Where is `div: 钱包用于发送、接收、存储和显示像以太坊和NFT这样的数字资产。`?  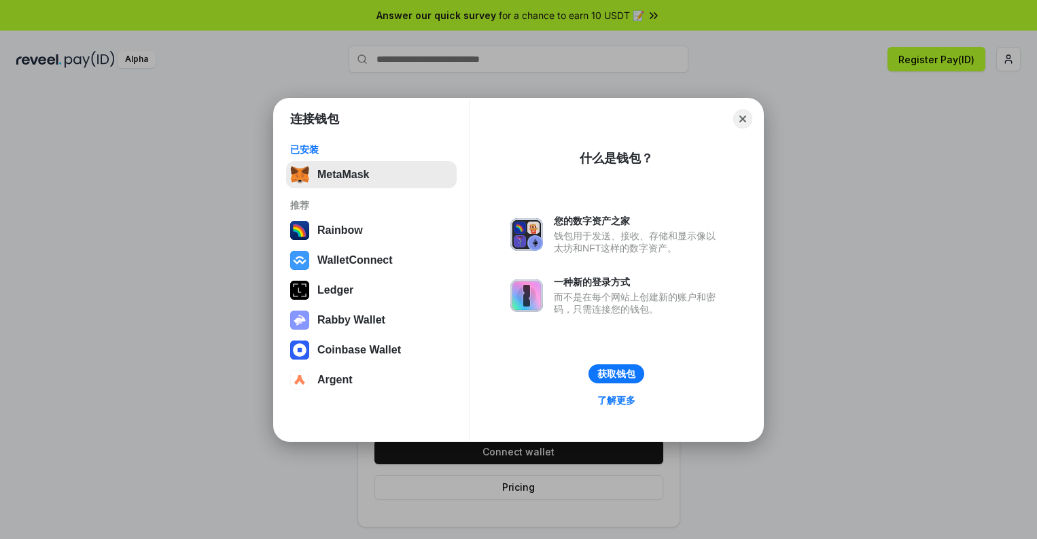 div: 钱包用于发送、接收、存储和显示像以太坊和NFT这样的数字资产。 is located at coordinates (638, 242).